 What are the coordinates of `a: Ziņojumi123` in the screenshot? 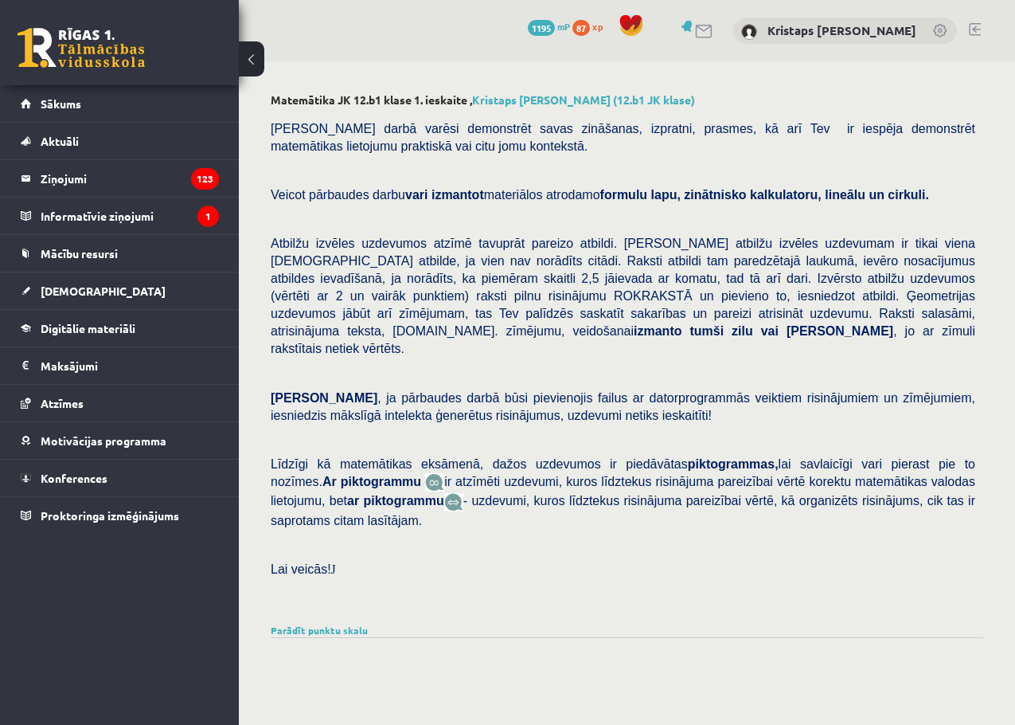 It's located at (119, 178).